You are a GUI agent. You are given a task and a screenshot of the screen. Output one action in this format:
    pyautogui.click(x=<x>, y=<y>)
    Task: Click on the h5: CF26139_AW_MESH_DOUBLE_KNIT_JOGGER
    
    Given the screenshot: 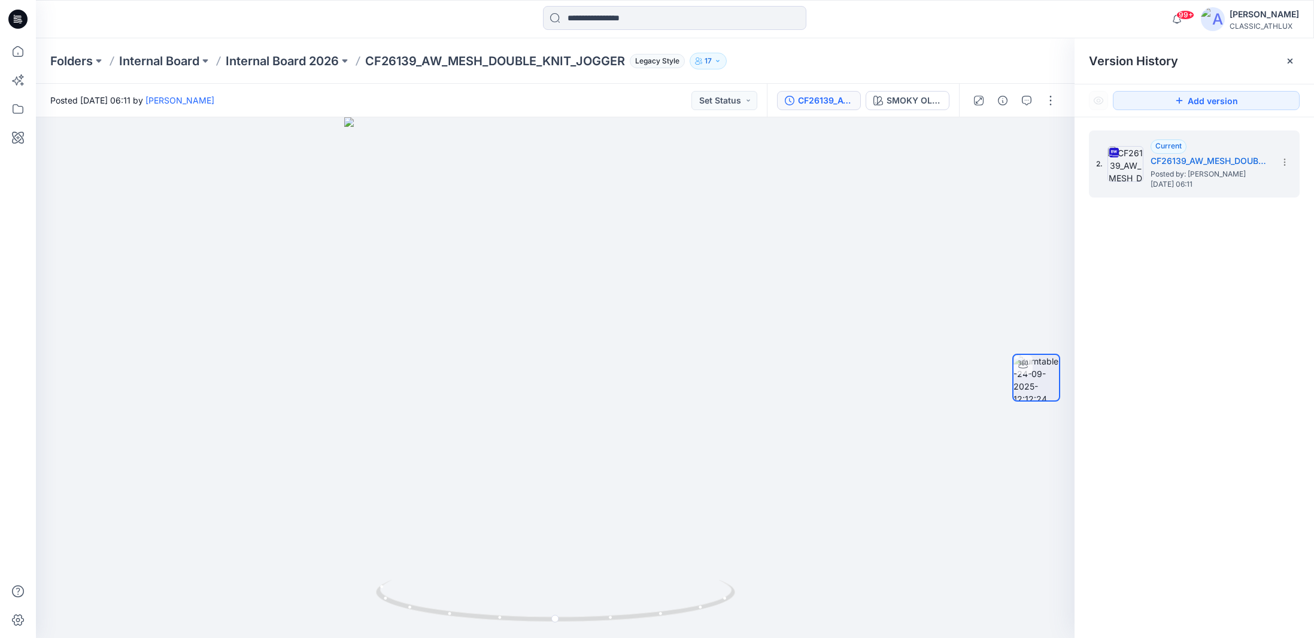 What is the action you would take?
    pyautogui.click(x=1210, y=161)
    